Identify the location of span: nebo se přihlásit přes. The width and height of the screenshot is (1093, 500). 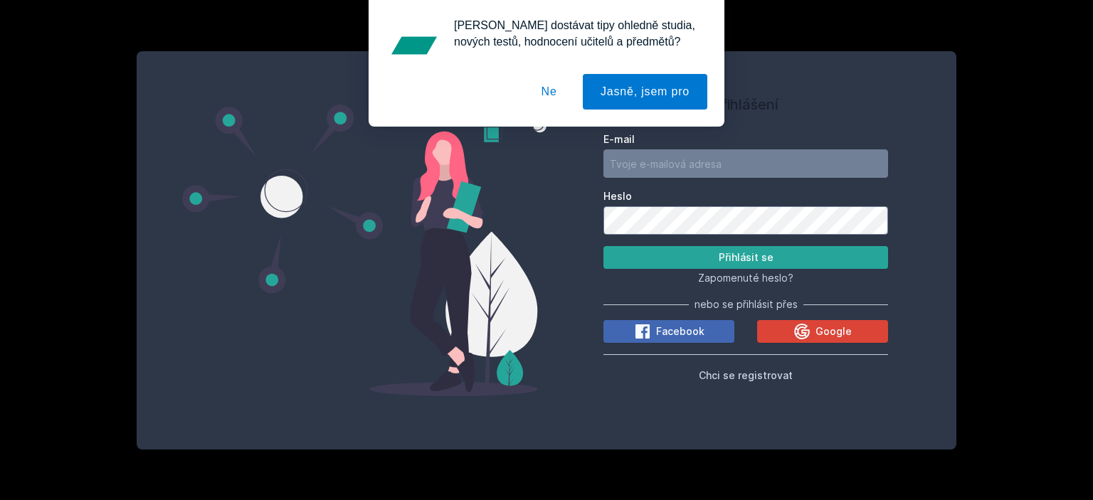
(746, 305).